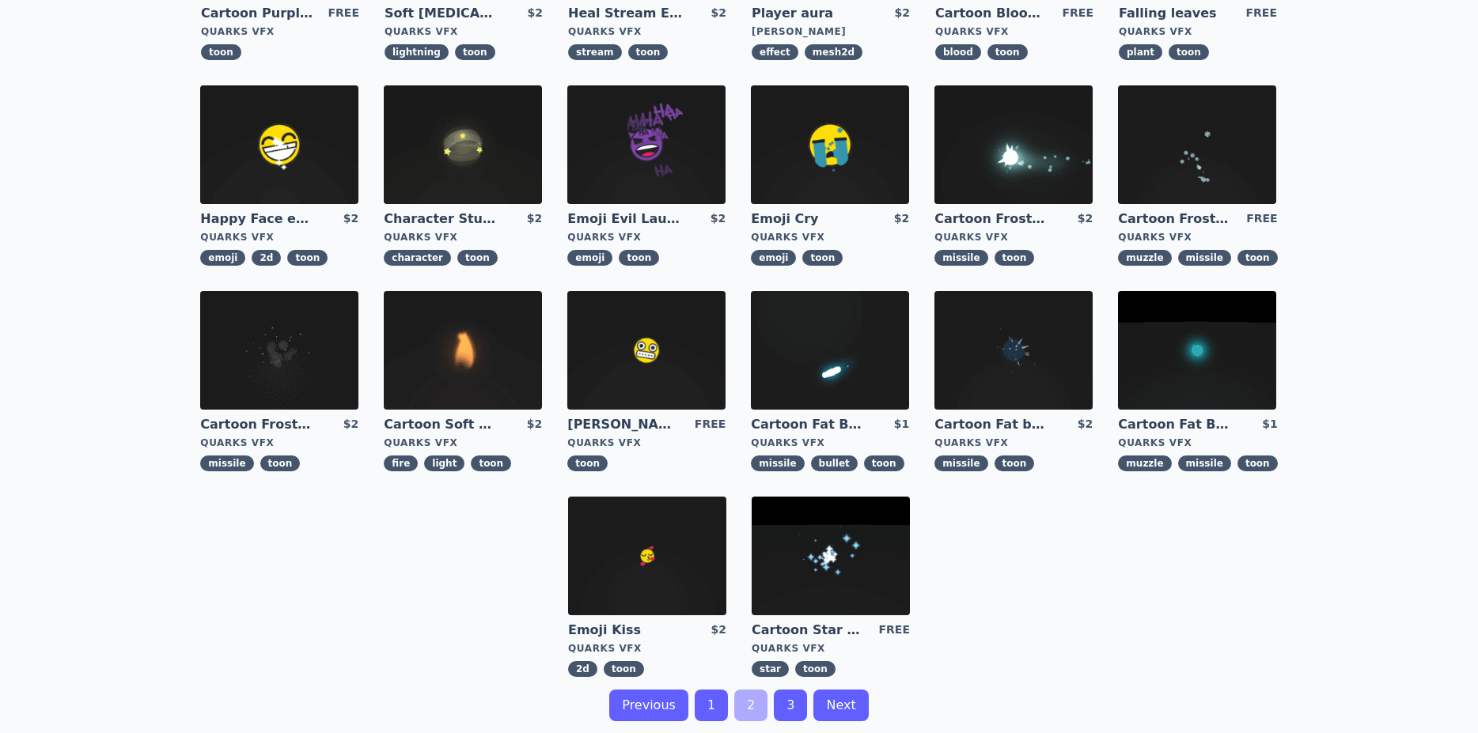  Describe the element at coordinates (833, 52) in the screenshot. I see `span: mesh2d` at that location.